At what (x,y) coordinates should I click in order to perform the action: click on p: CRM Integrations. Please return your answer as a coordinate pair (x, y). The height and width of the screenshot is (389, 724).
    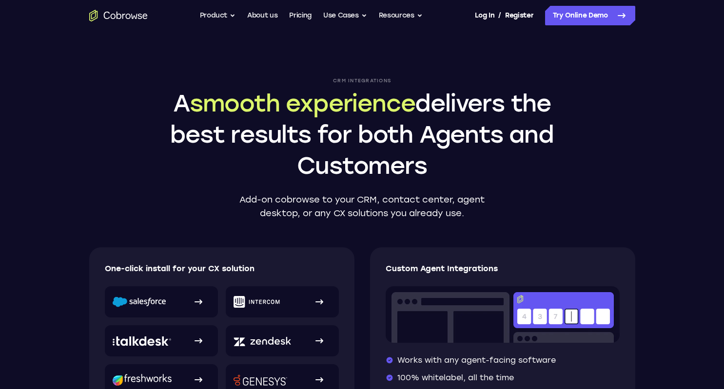
    Looking at the image, I should click on (362, 81).